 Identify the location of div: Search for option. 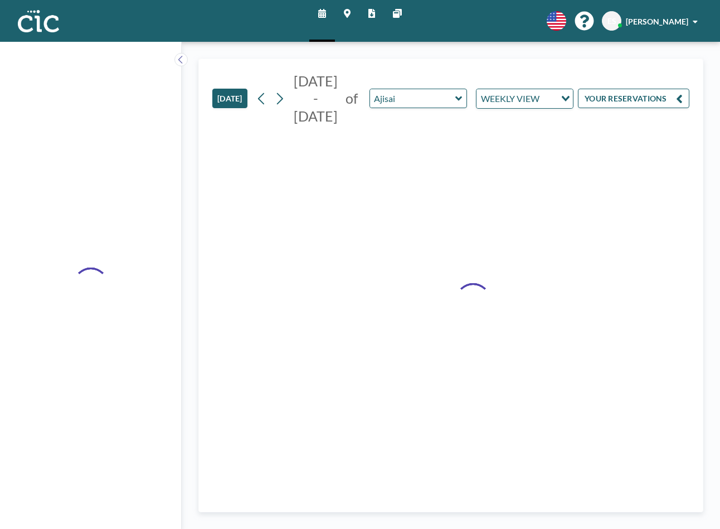
(525, 99).